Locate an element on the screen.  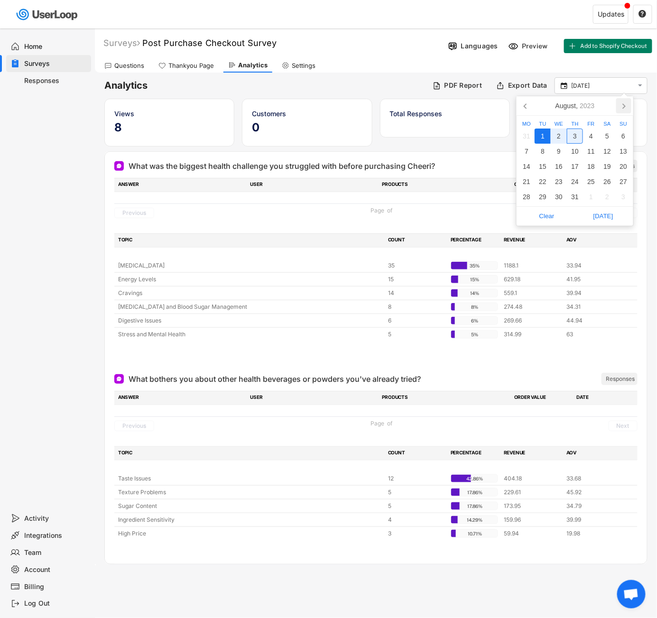
div: 15% is located at coordinates (475, 280).